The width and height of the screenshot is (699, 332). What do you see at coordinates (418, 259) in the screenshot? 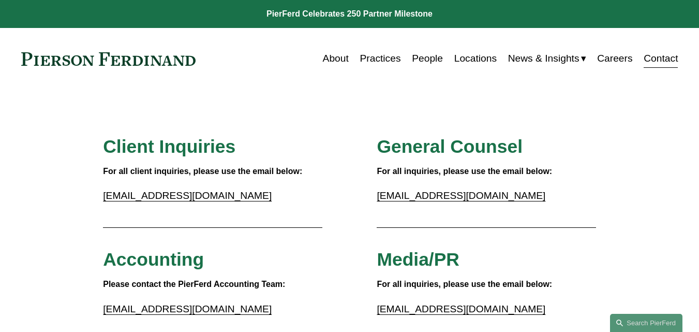
I see `span: Media/PR` at bounding box center [418, 259].